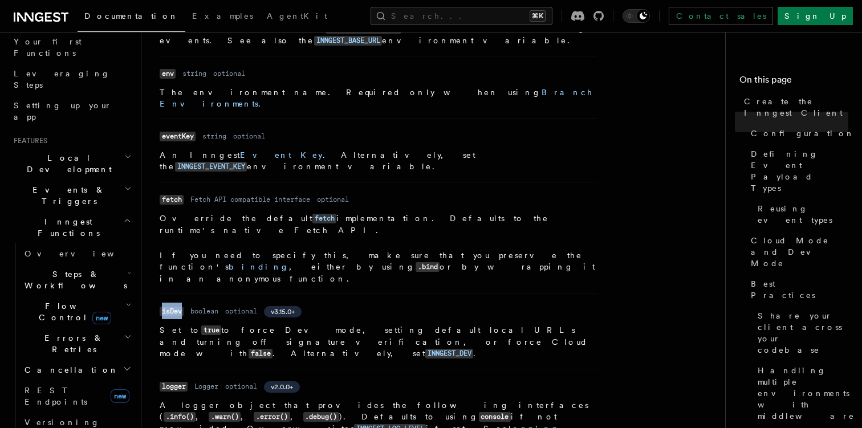 This screenshot has height=428, width=862. What do you see at coordinates (131, 18) in the screenshot?
I see `a: Documentation` at bounding box center [131, 18].